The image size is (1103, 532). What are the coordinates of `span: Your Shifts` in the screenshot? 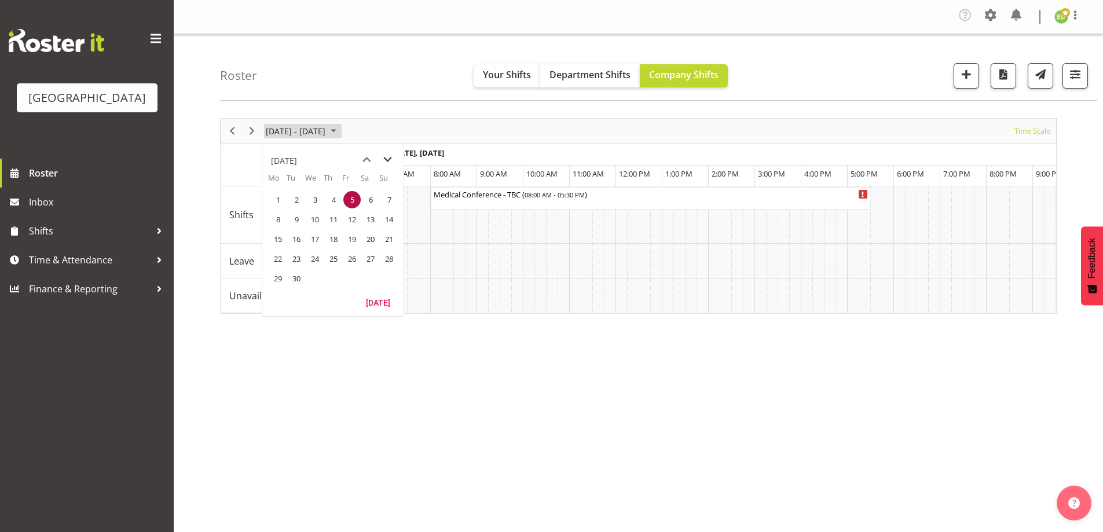 It's located at (507, 75).